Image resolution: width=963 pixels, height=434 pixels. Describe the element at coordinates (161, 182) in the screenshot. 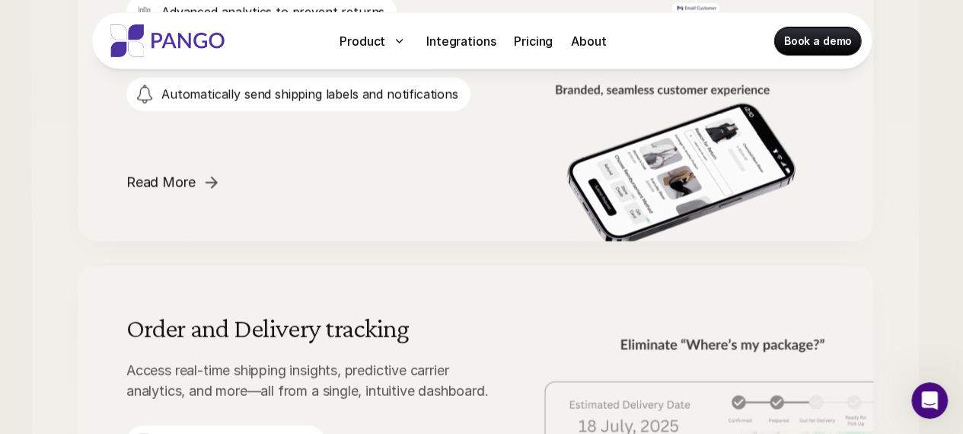

I see `p: Read More` at that location.